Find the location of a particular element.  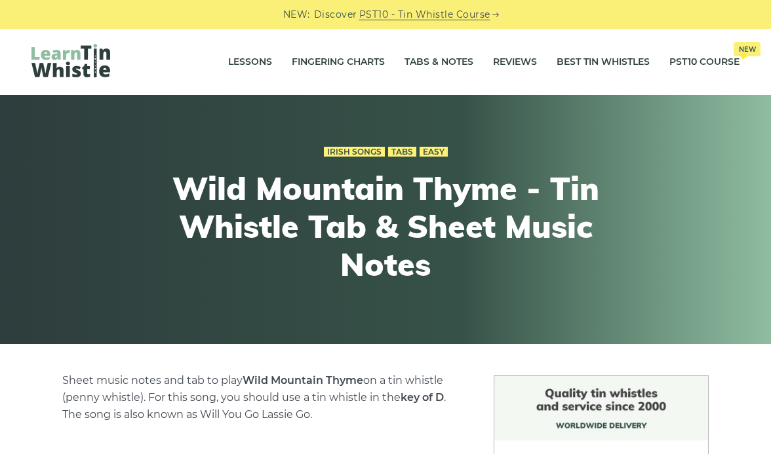

a: Lessons is located at coordinates (250, 62).